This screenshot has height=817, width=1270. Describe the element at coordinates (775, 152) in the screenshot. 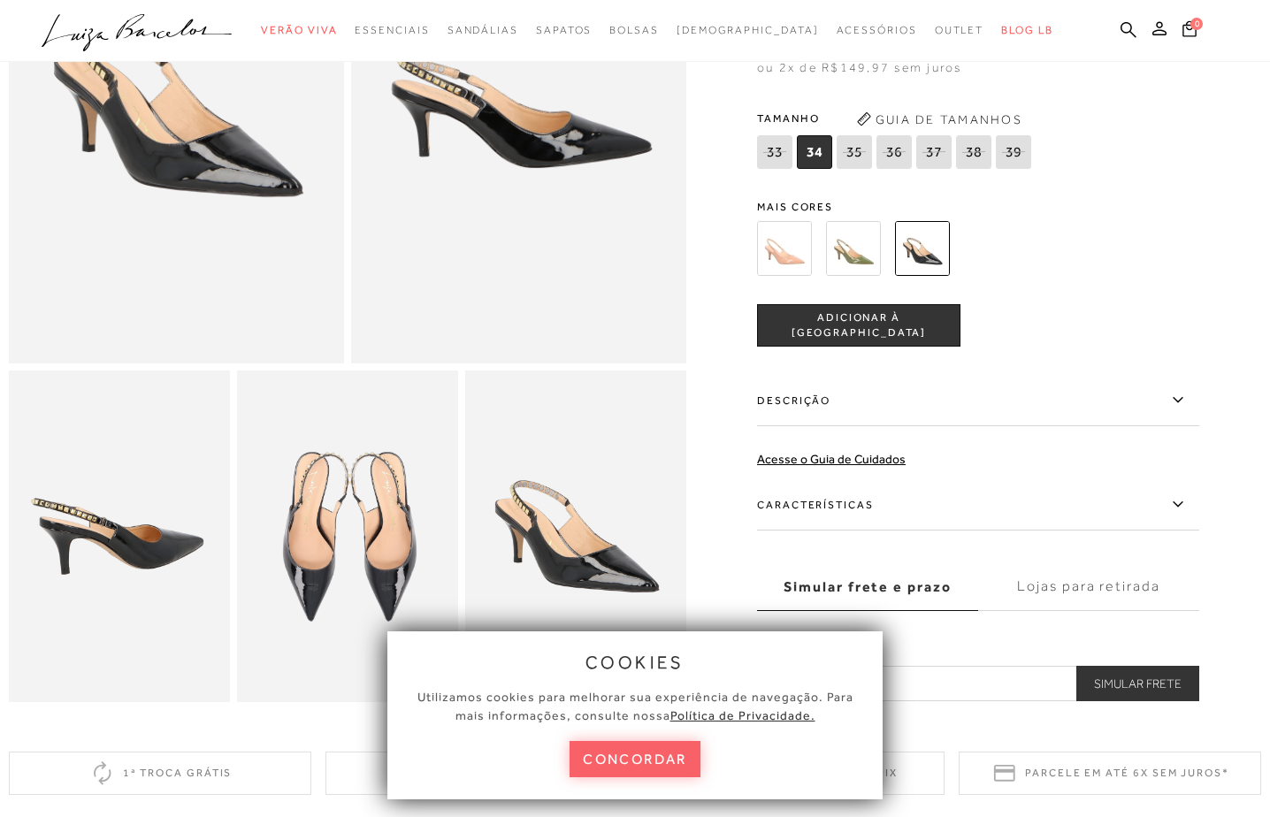

I see `span: 33` at that location.